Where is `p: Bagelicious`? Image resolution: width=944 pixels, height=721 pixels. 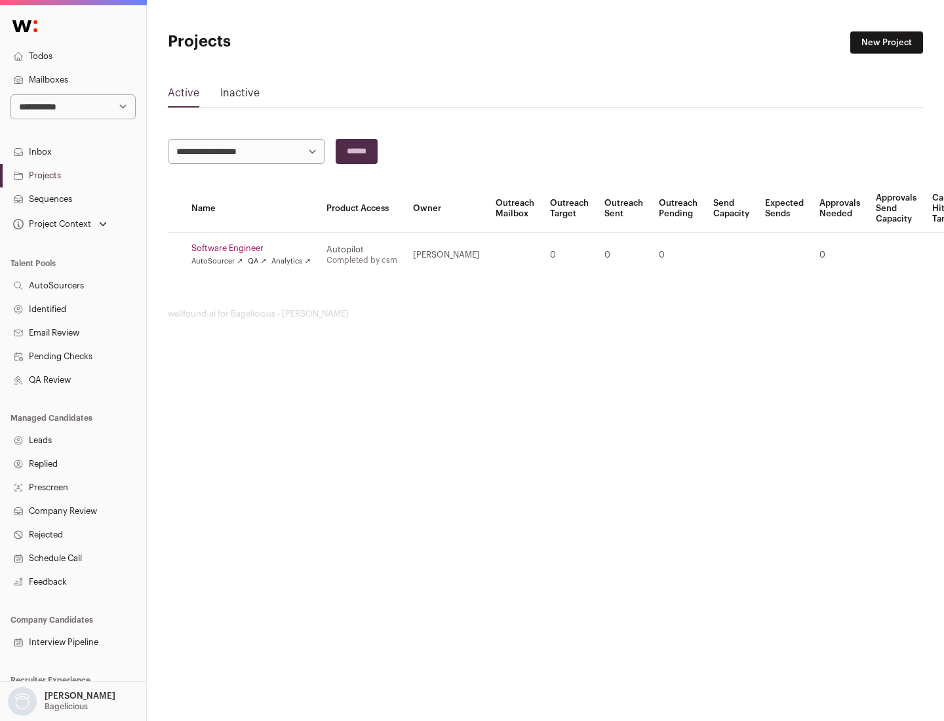 p: Bagelicious is located at coordinates (66, 707).